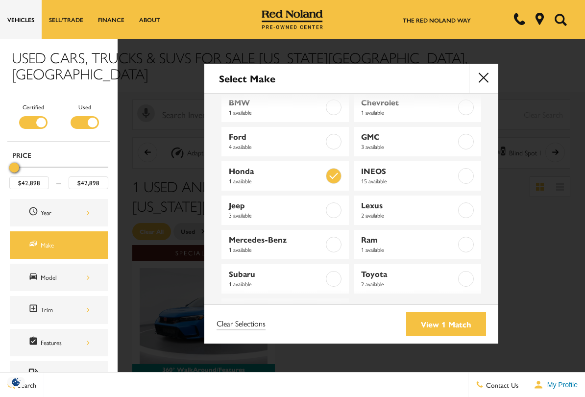 The image size is (585, 397). I want to click on input: Minimum, so click(29, 183).